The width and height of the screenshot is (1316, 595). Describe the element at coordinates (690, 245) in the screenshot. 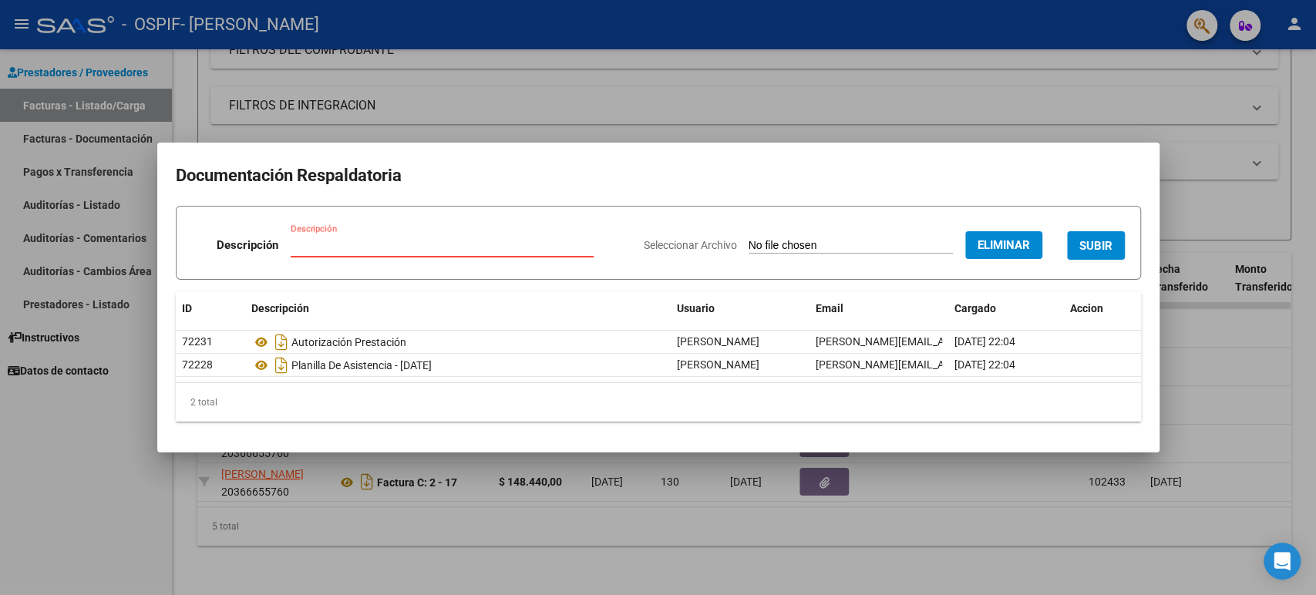

I see `span: Seleccionar Archivo` at that location.